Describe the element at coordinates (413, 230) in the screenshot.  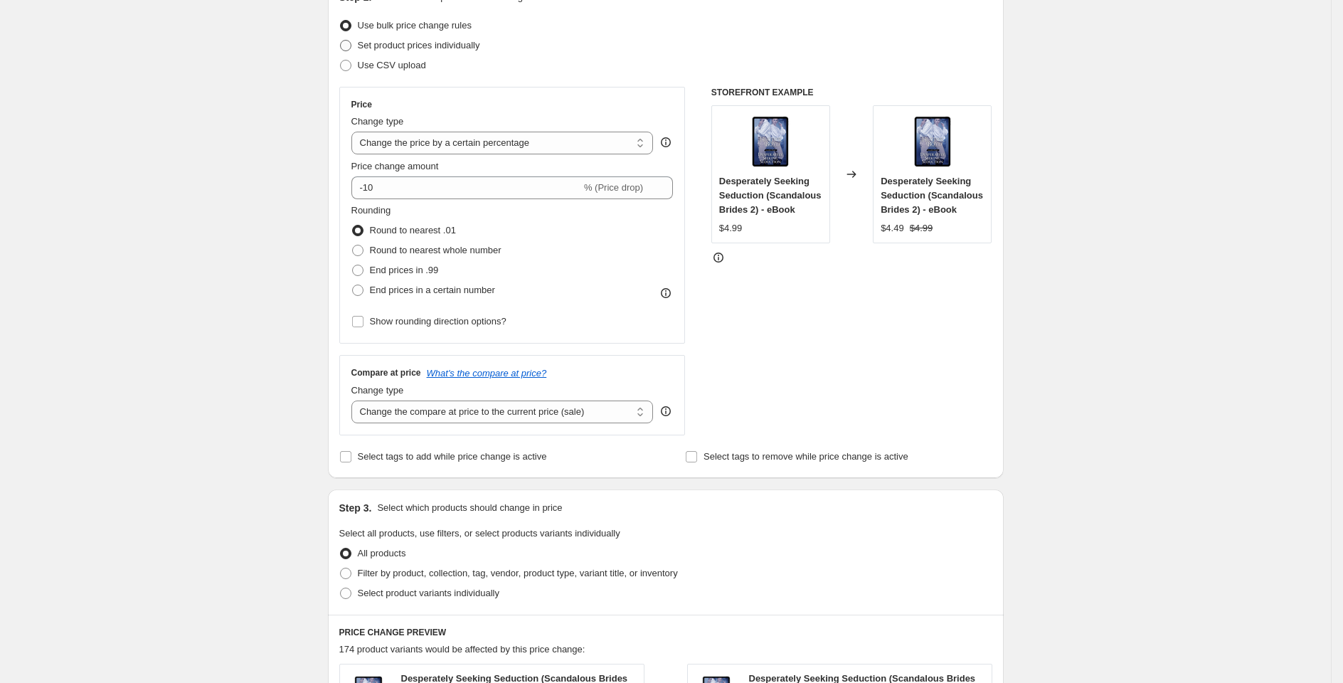
I see `span: Round to nearest .01` at that location.